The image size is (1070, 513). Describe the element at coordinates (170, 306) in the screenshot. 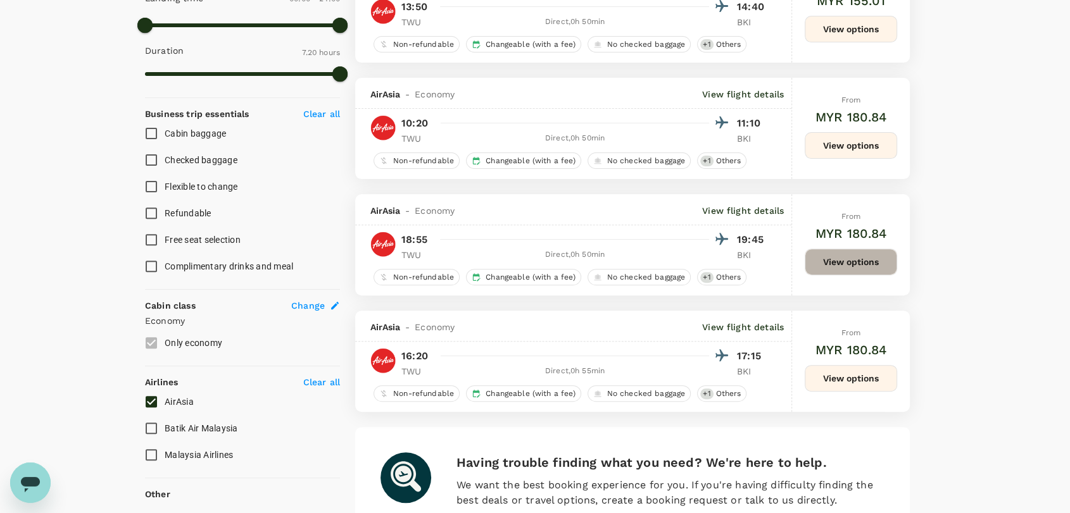

I see `strong: Cabin class` at that location.